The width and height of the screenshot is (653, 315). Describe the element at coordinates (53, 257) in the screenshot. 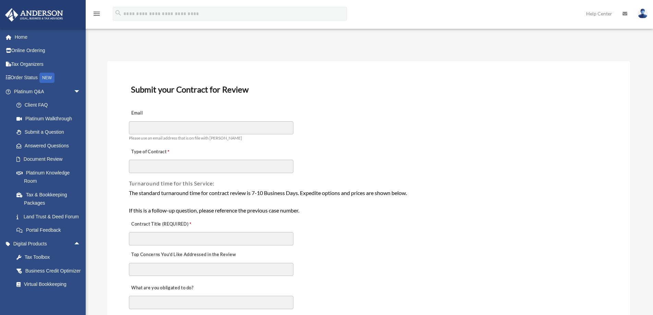

I see `div: Tax Toolbox` at that location.